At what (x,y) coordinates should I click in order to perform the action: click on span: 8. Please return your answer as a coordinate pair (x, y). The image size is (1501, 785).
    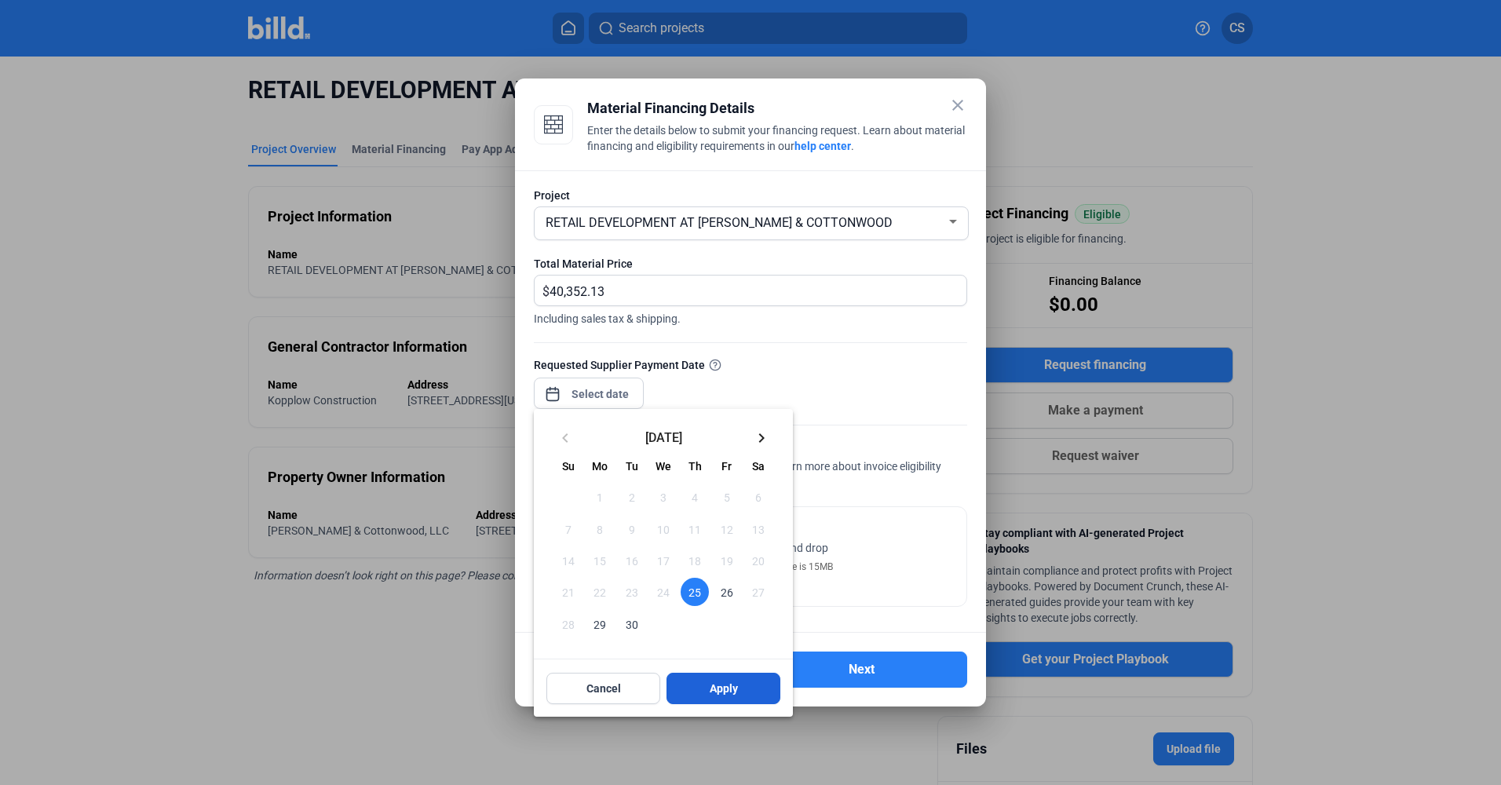
    Looking at the image, I should click on (600, 529).